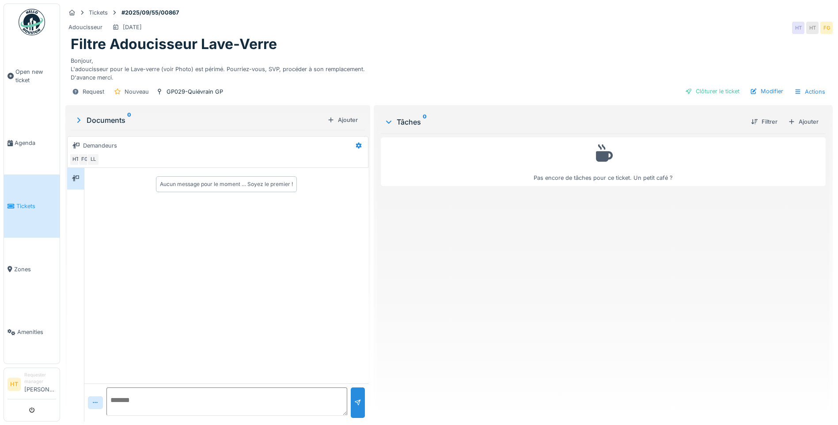  Describe the element at coordinates (136, 91) in the screenshot. I see `div: Nouveau` at that location.